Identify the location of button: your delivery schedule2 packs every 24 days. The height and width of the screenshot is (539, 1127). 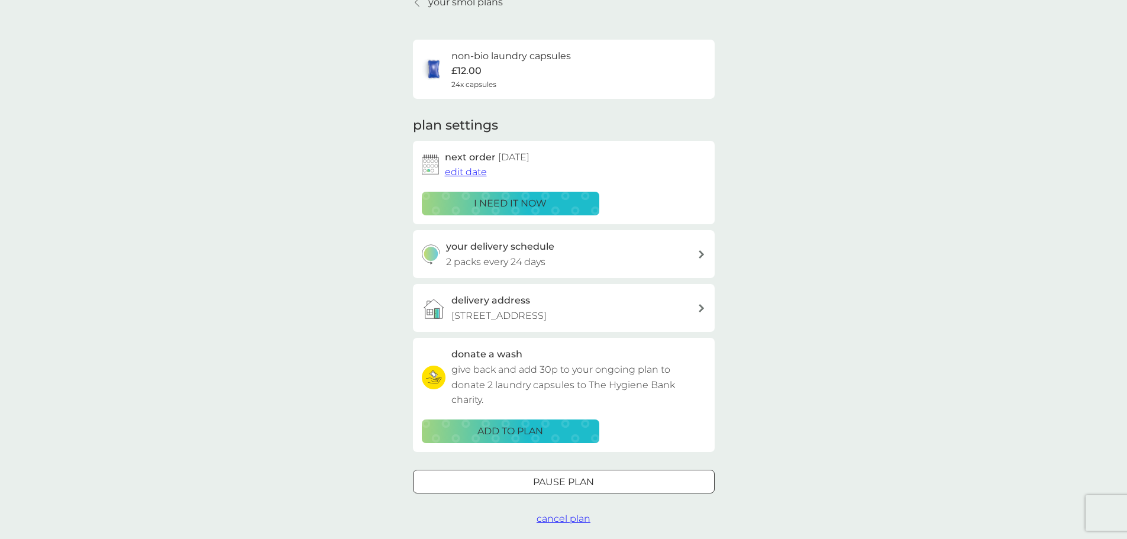
(564, 254).